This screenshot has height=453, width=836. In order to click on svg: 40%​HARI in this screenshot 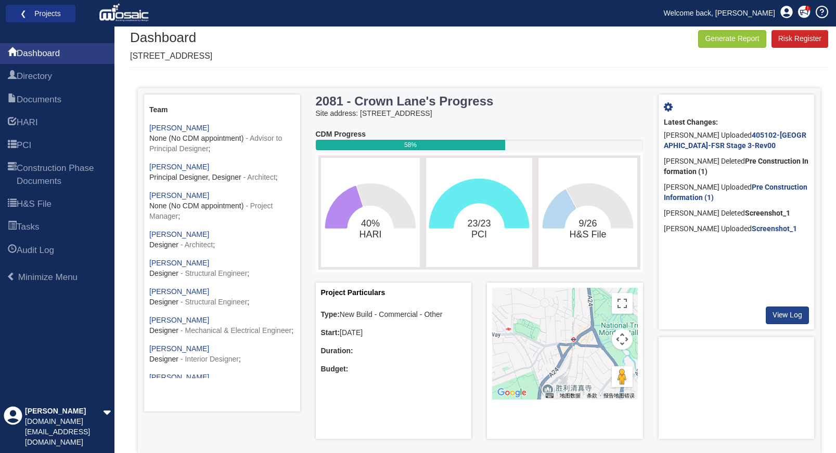, I will do `click(370, 213)`.